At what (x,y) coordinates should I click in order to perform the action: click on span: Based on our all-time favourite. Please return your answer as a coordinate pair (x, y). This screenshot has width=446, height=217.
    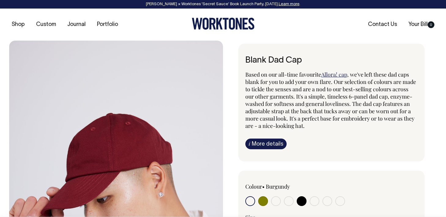
    Looking at the image, I should click on (283, 75).